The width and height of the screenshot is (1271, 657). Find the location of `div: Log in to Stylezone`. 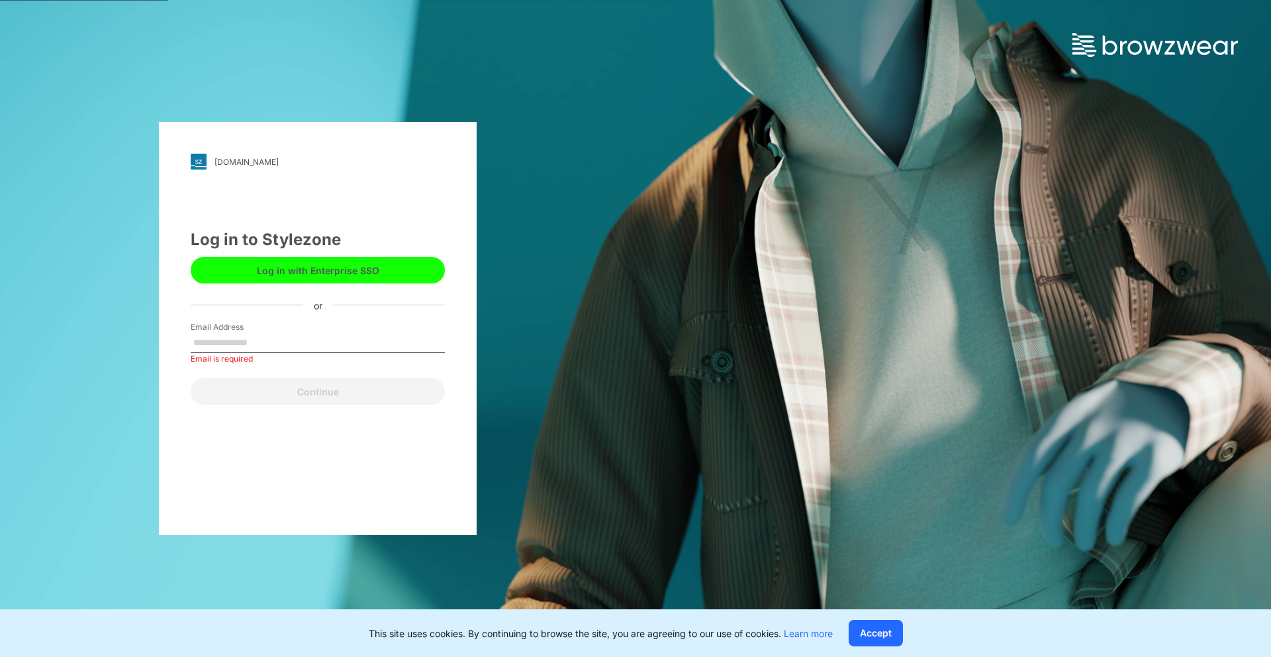

div: Log in to Stylezone is located at coordinates (318, 240).